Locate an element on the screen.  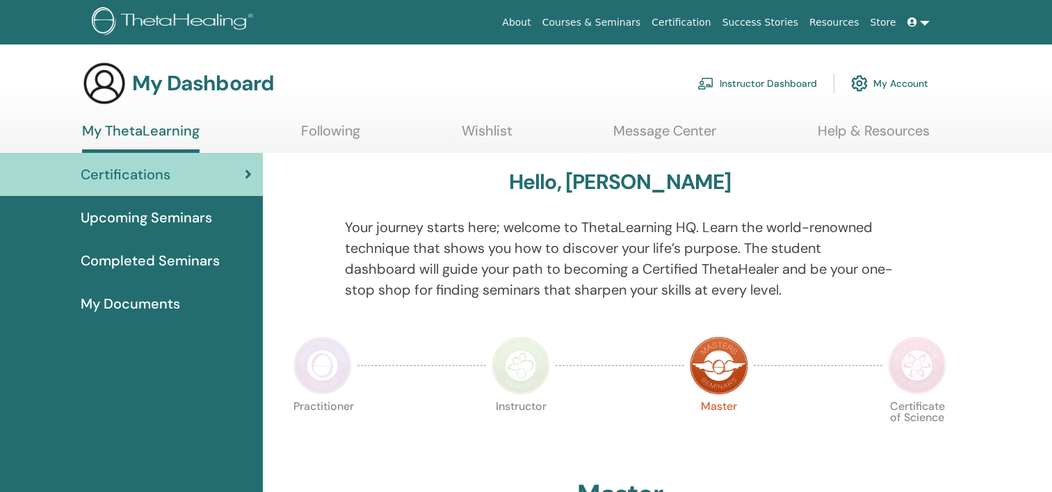
span: Completed Seminars is located at coordinates (150, 261).